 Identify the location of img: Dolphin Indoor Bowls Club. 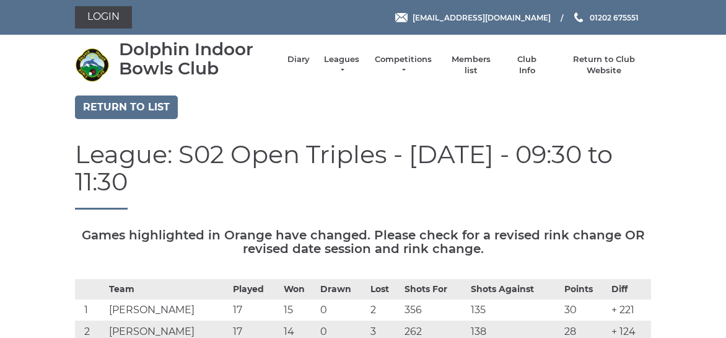
(92, 64).